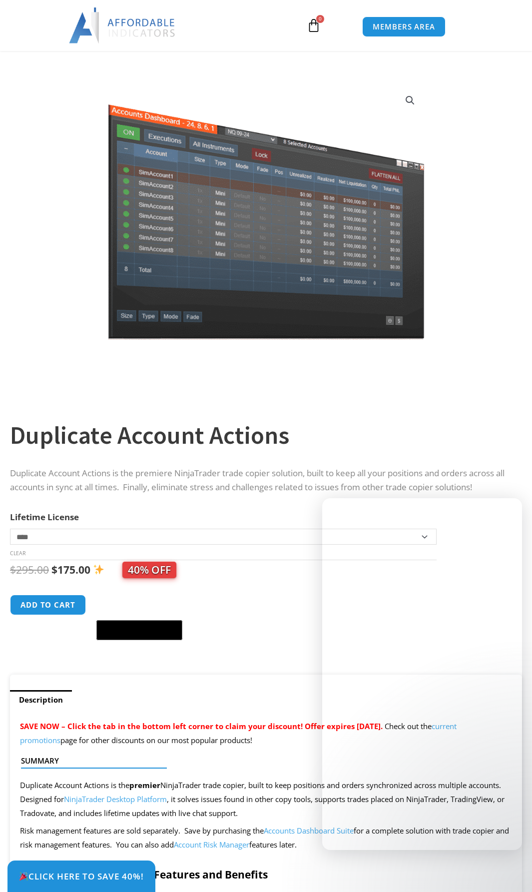 This screenshot has height=892, width=532. Describe the element at coordinates (262, 760) in the screenshot. I see `h4: Summary` at that location.